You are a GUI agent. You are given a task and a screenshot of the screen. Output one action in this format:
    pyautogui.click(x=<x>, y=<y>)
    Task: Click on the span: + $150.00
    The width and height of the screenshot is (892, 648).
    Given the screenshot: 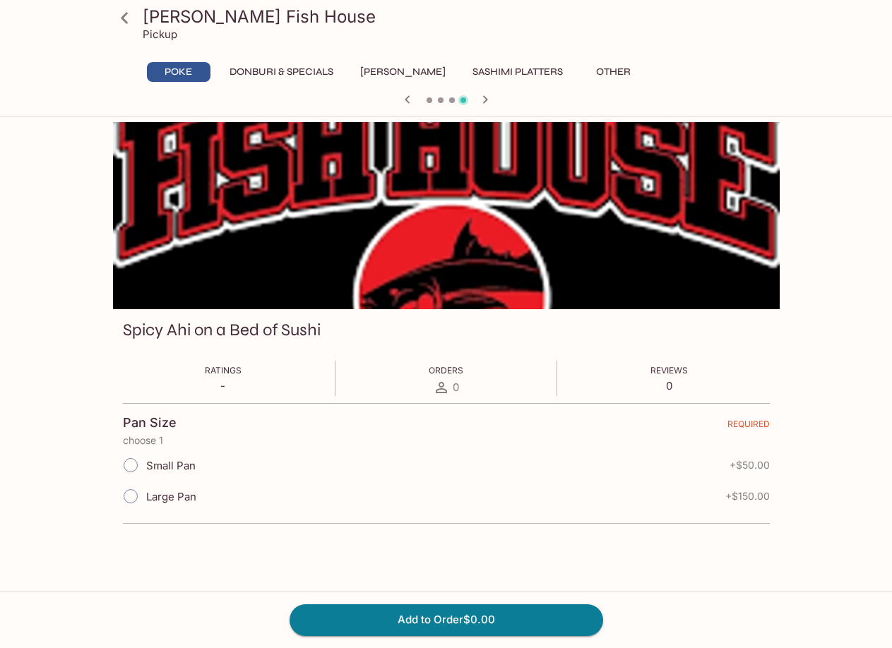 What is the action you would take?
    pyautogui.click(x=747, y=496)
    